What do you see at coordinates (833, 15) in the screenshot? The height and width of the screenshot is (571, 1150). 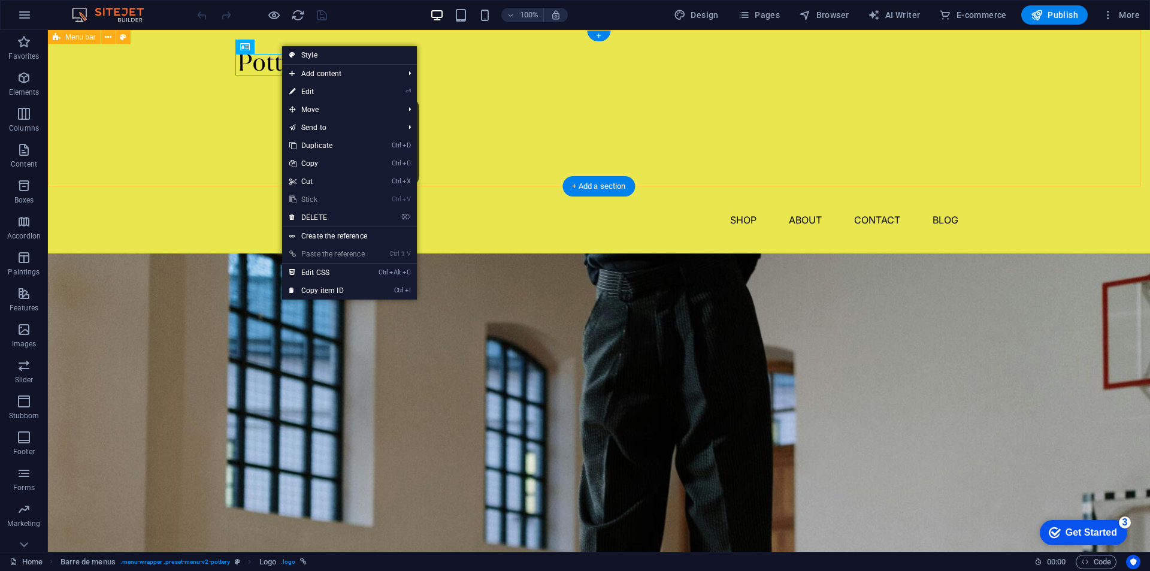 I see `font: Browser` at bounding box center [833, 15].